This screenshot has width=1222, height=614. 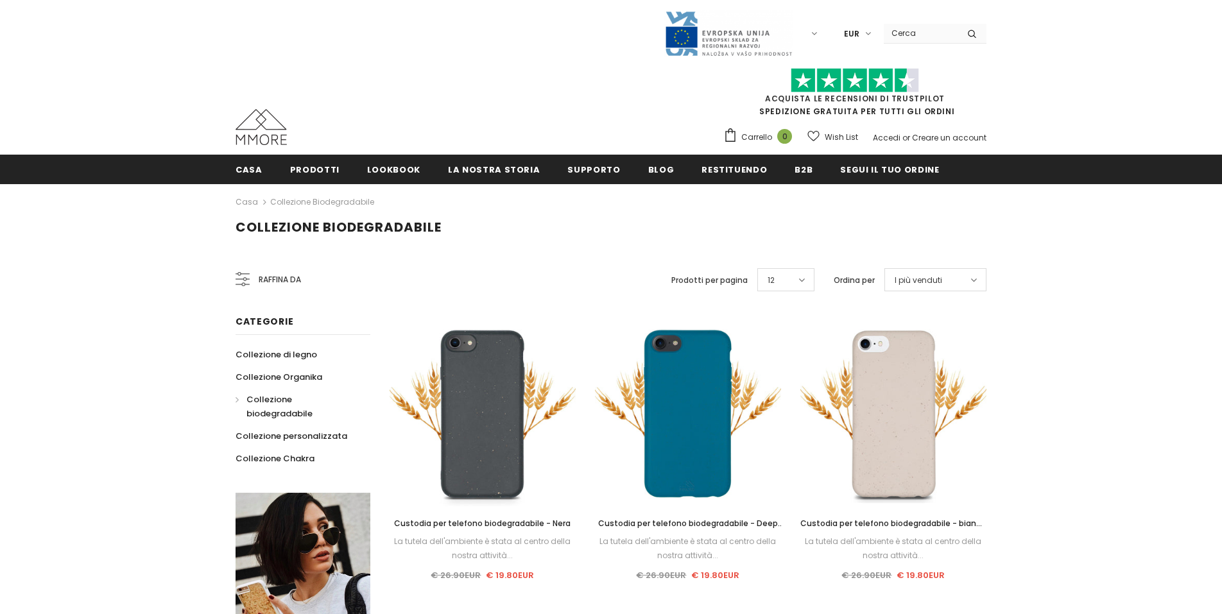 What do you see at coordinates (393, 169) in the screenshot?
I see `span: Lookbook` at bounding box center [393, 169].